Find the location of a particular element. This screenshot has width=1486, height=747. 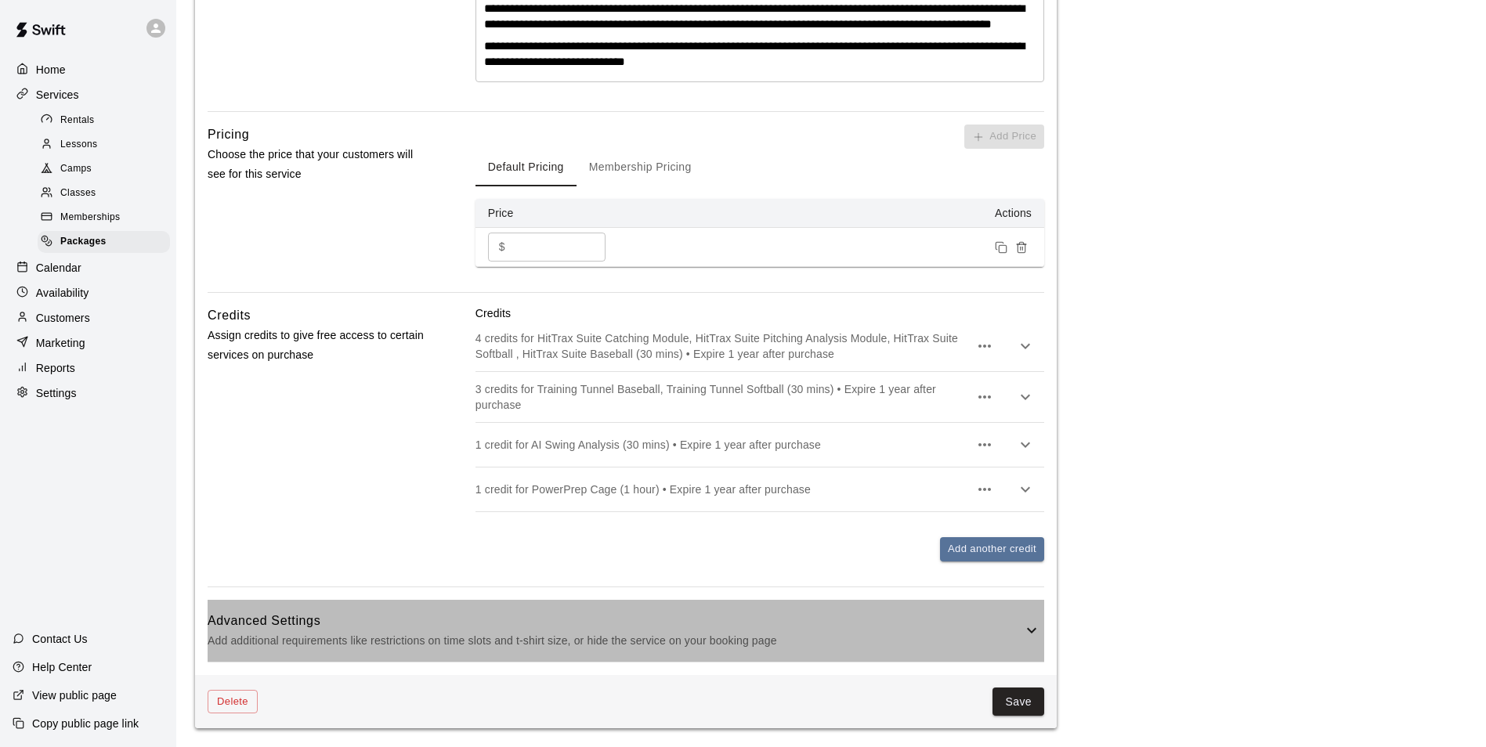

div: 4 credits for HitTrax Suite Catching Module, HitTrax Suite Pitching Analysis Module, HitTrax Suit... is located at coordinates (760, 346).